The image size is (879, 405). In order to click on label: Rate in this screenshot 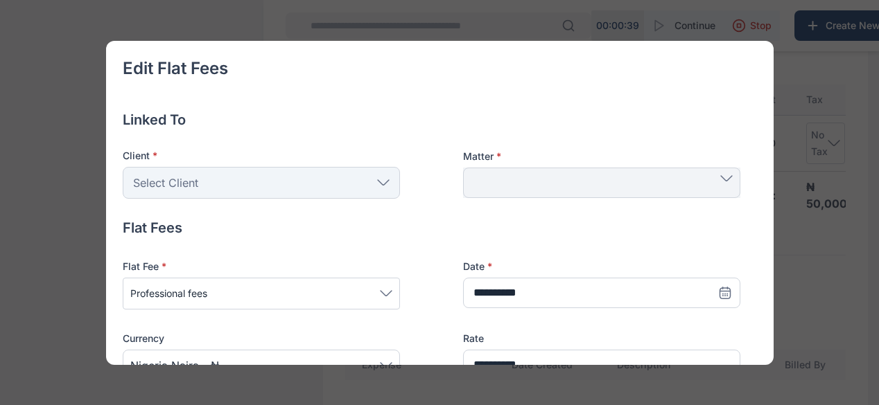, I will do `click(602, 339)`.